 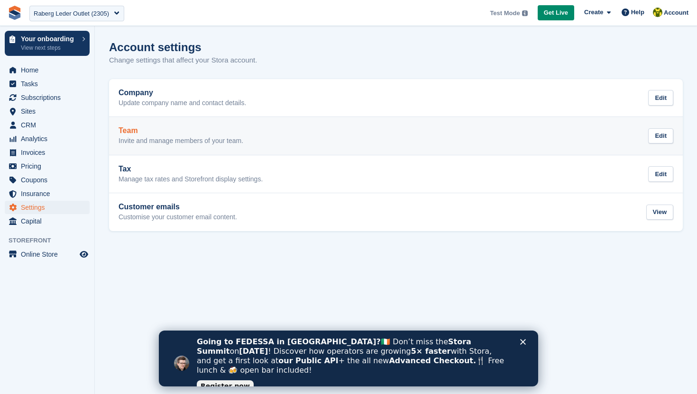 What do you see at coordinates (49, 153) in the screenshot?
I see `span: Invoices` at bounding box center [49, 153].